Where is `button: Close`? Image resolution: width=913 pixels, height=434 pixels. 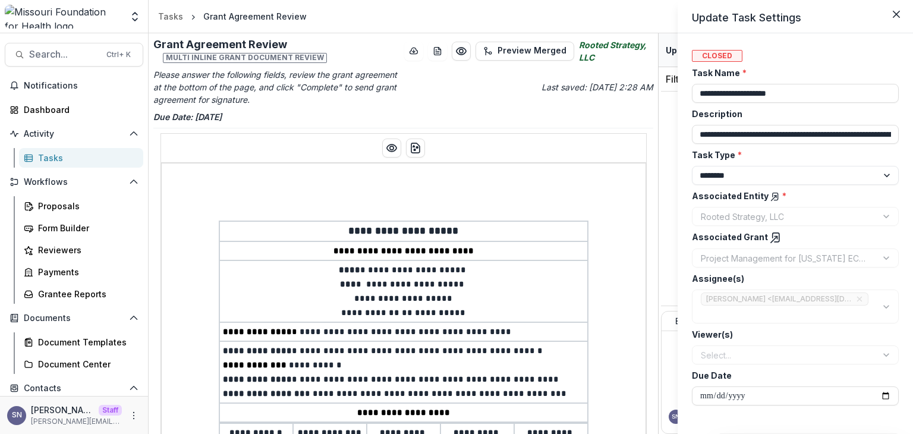
button: Close is located at coordinates (896, 14).